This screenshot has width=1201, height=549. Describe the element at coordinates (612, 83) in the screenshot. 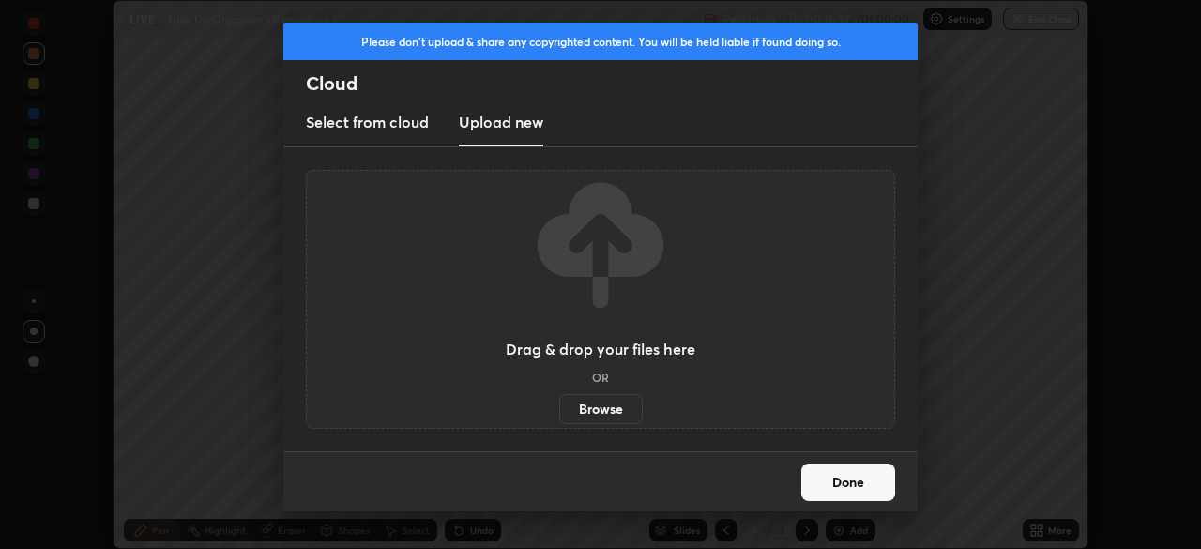

I see `h2: Cloud` at that location.